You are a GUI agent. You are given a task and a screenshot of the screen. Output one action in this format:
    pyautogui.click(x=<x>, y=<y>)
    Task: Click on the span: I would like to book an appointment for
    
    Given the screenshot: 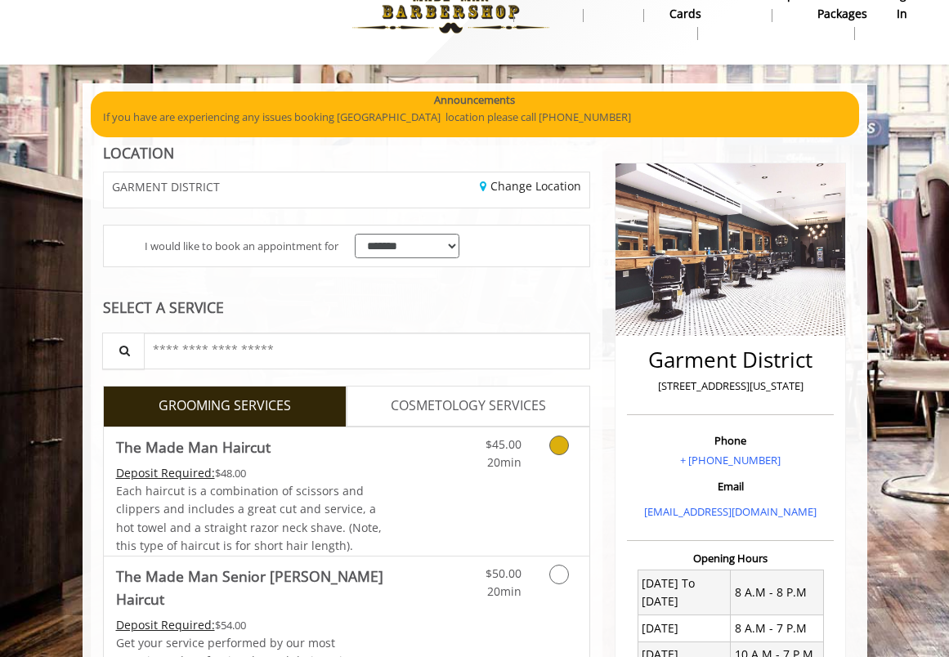 What is the action you would take?
    pyautogui.click(x=241, y=246)
    